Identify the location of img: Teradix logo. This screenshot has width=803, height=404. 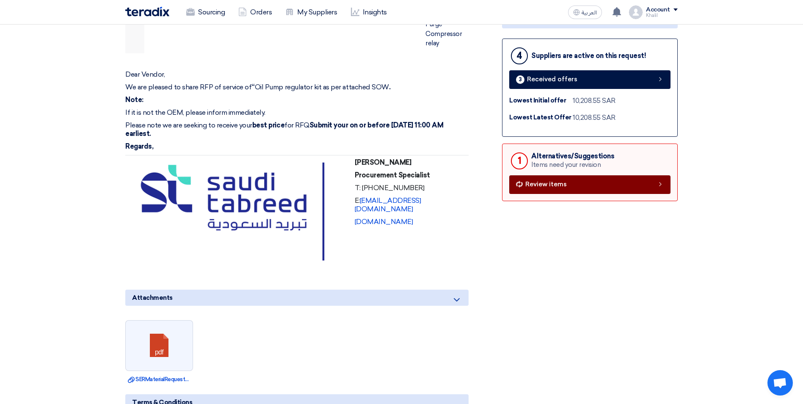
(147, 11).